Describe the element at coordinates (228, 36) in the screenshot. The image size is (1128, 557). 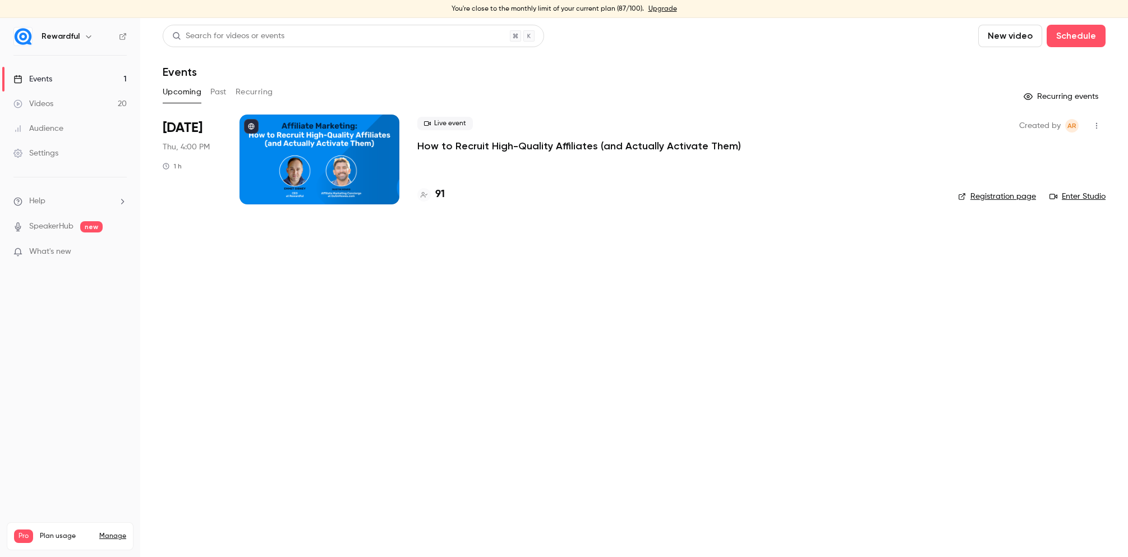
I see `div: Search for videos or events` at that location.